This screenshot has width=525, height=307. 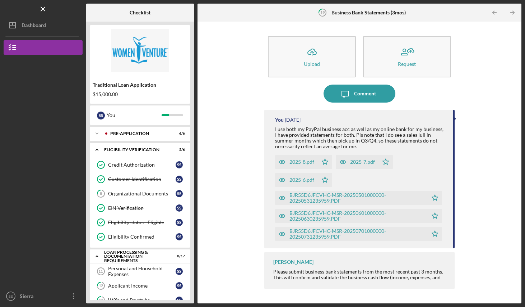 I want to click on div: Credit Authorization, so click(x=142, y=165).